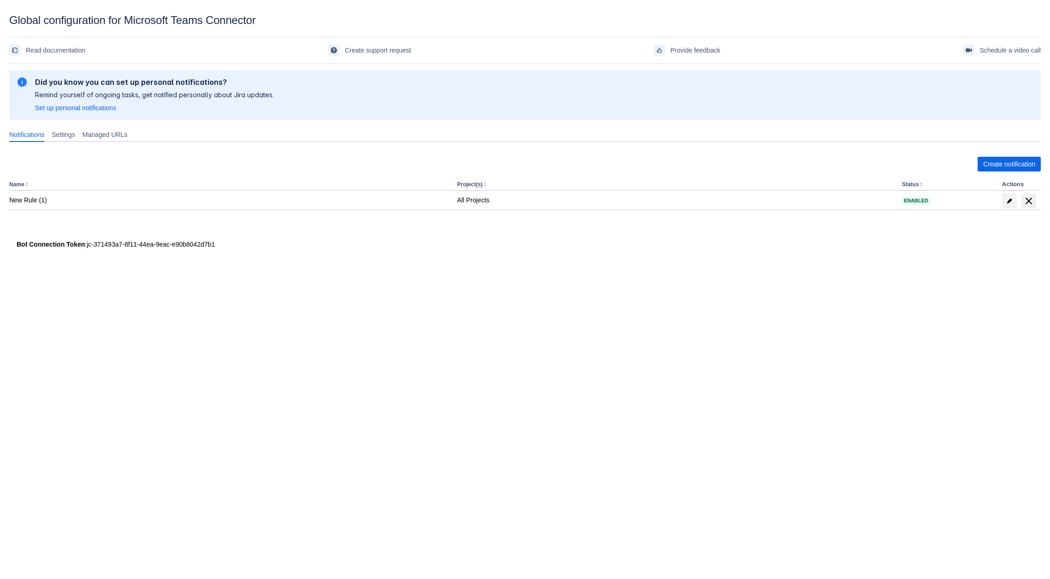 The height and width of the screenshot is (579, 1050). Describe the element at coordinates (525, 20) in the screenshot. I see `div: Global configuration for Microsoft Teams Connector` at that location.